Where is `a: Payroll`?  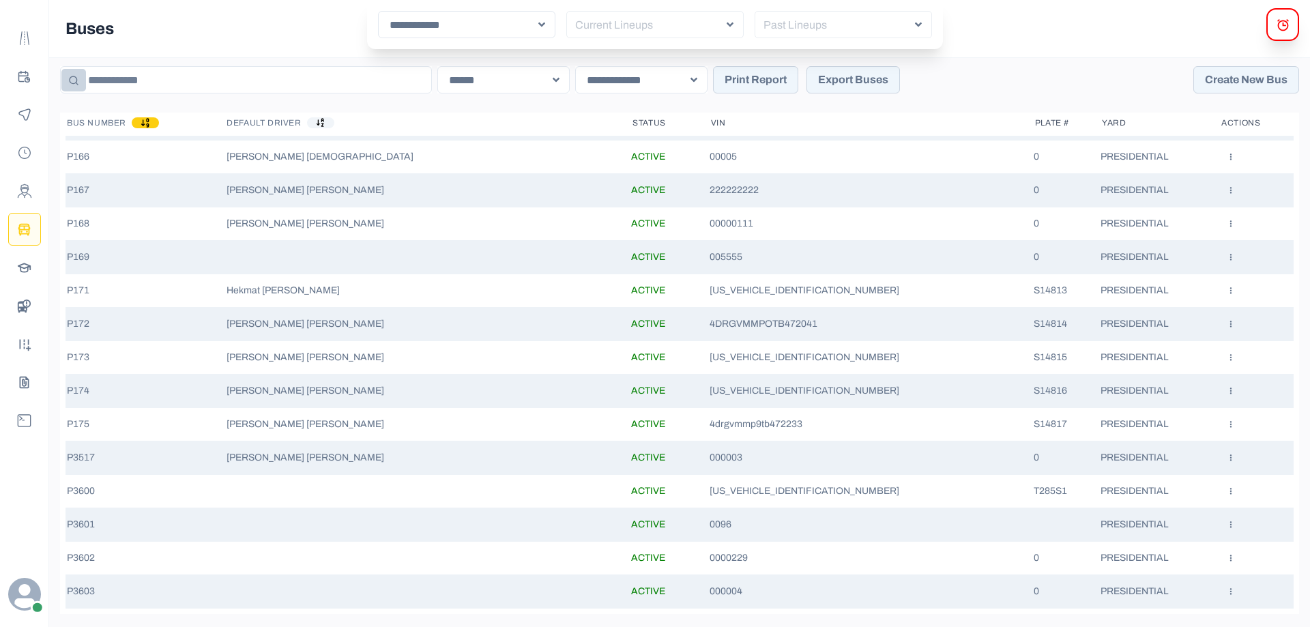
a: Payroll is located at coordinates (25, 153).